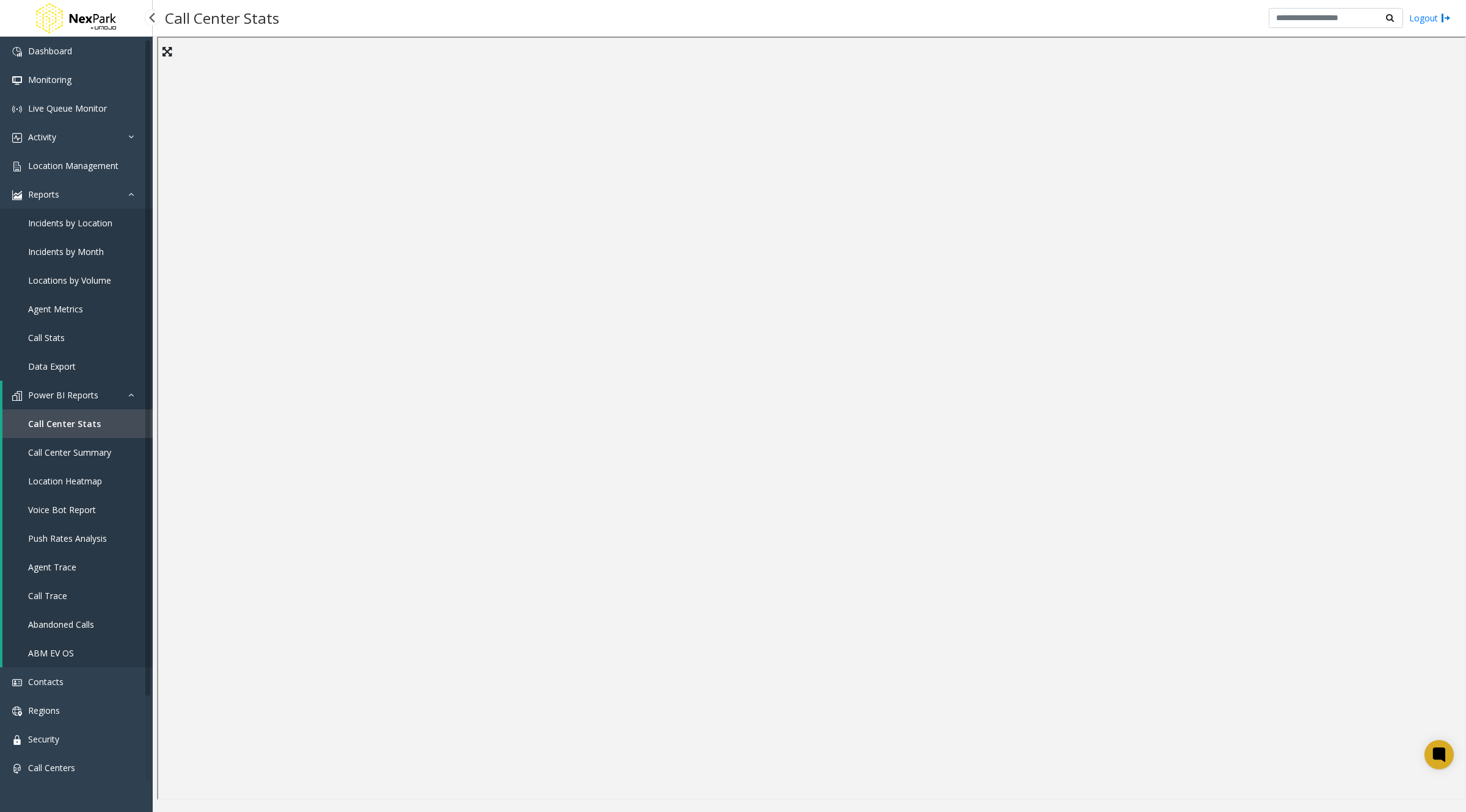 This screenshot has width=1466, height=812. Describe the element at coordinates (65, 252) in the screenshot. I see `span: Incidents by Month` at that location.